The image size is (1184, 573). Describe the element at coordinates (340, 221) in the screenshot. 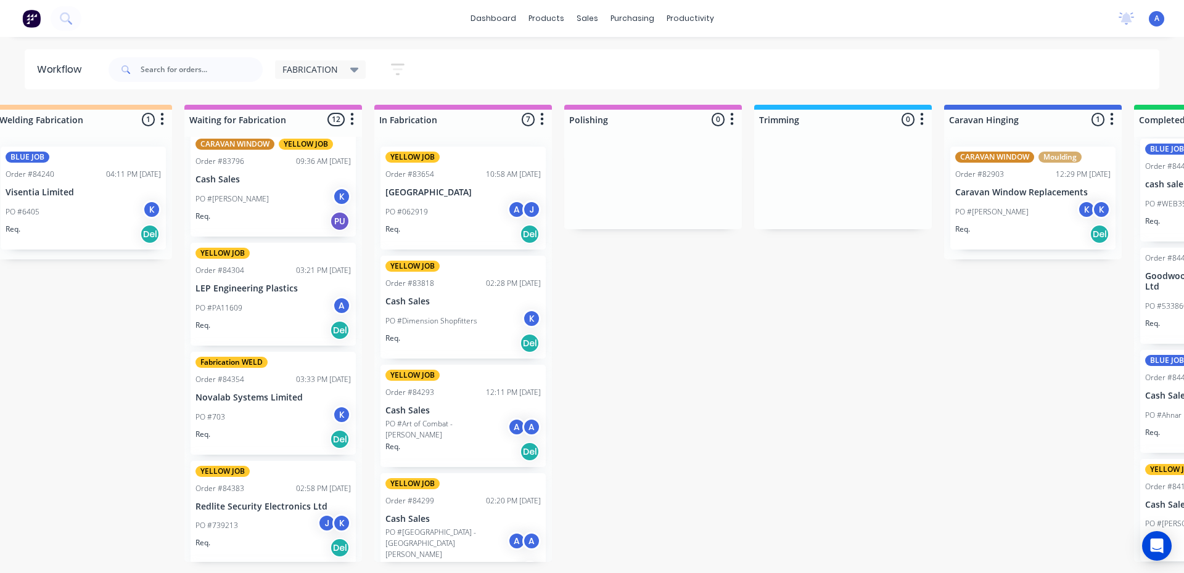

I see `div: PU` at that location.